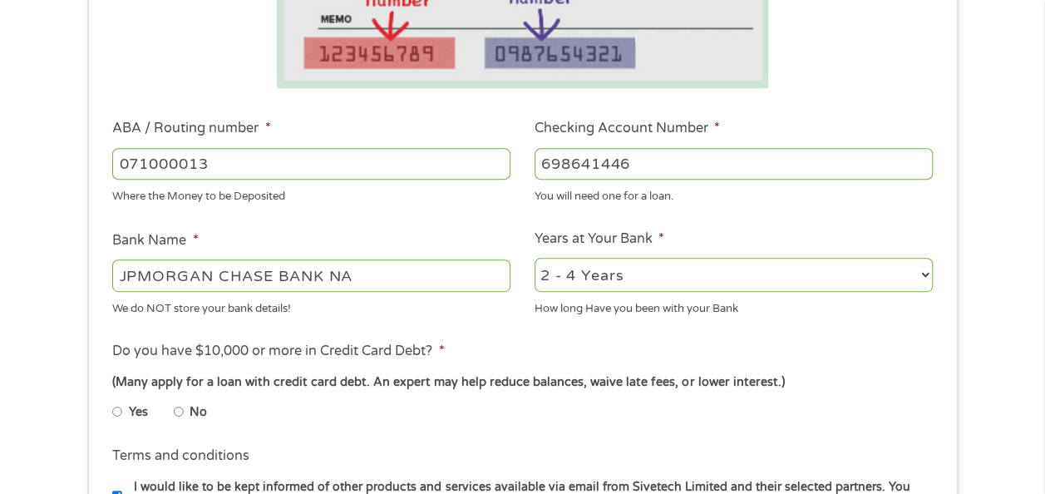 This screenshot has height=494, width=1045. I want to click on input: 263177916, so click(311, 164).